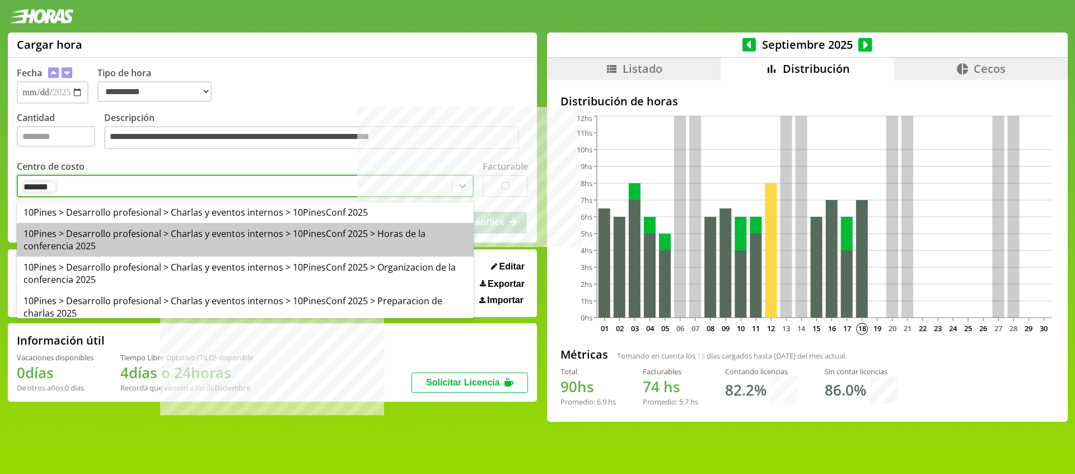  Describe the element at coordinates (586, 267) in the screenshot. I see `tspan: 3hs` at that location.